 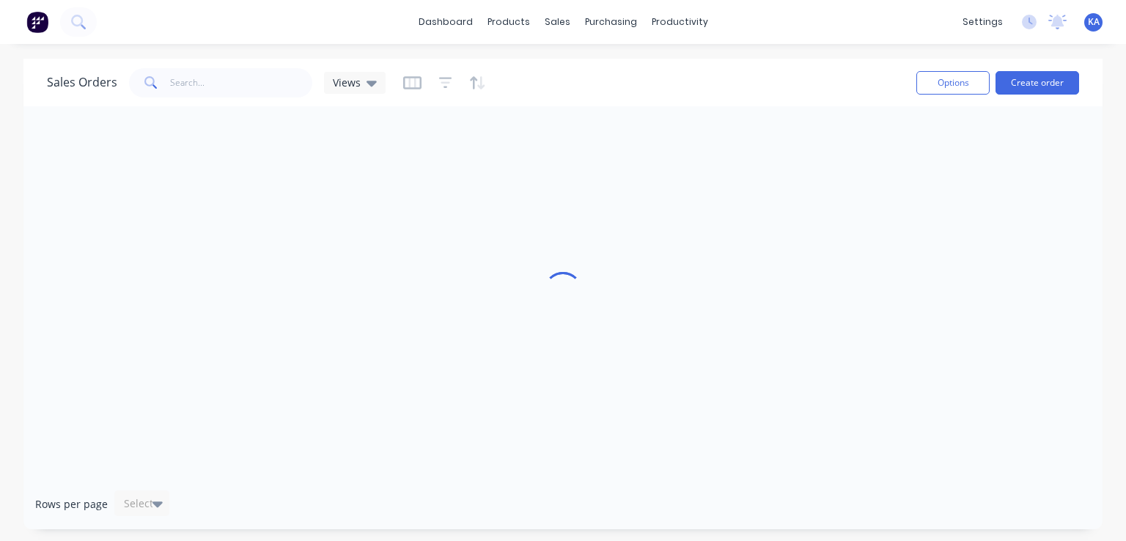 I want to click on div: settings, so click(x=983, y=22).